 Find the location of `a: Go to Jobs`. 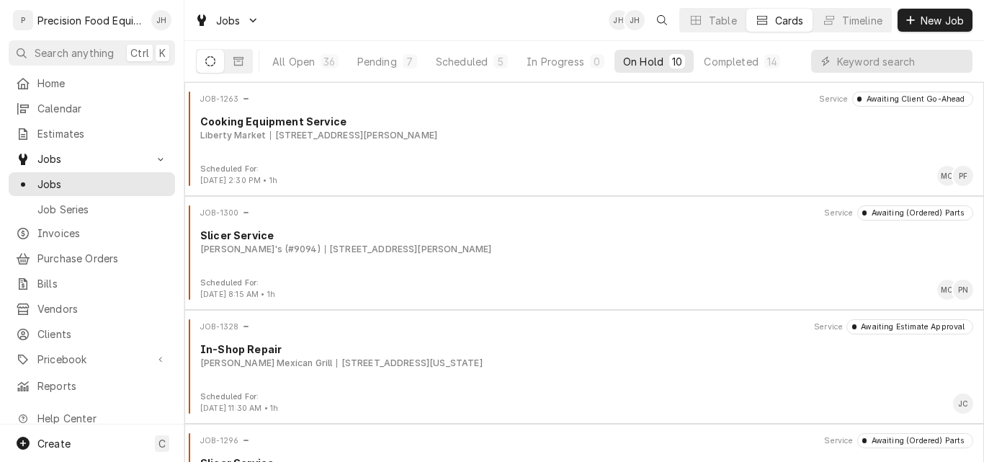

a: Go to Jobs is located at coordinates (227, 20).